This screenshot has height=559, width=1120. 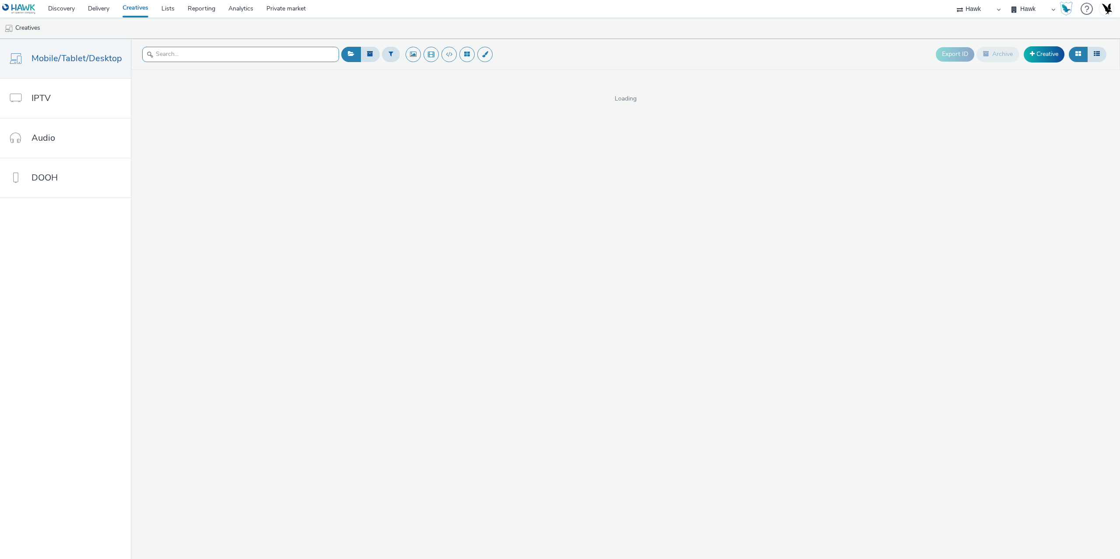 What do you see at coordinates (1044, 54) in the screenshot?
I see `a: Creative` at bounding box center [1044, 54].